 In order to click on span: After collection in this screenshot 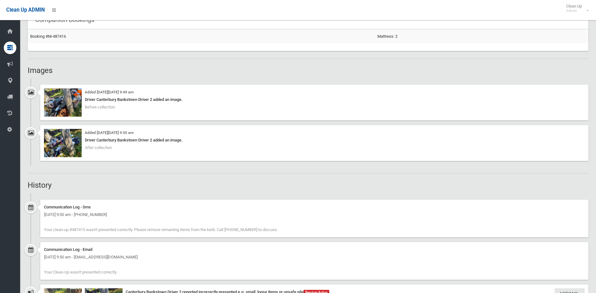, I will do `click(98, 147)`.